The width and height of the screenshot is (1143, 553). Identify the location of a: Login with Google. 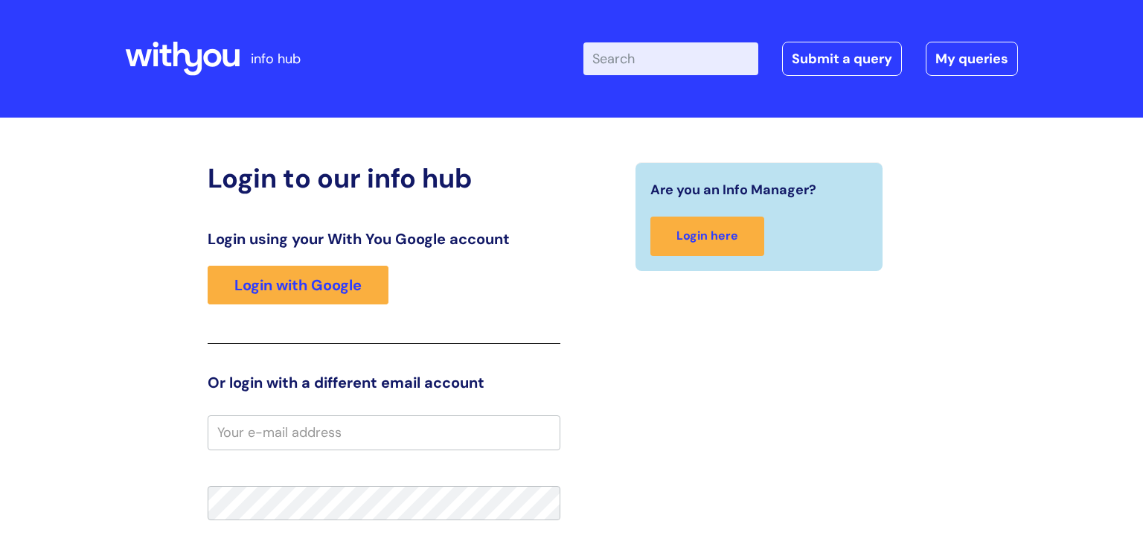
(298, 285).